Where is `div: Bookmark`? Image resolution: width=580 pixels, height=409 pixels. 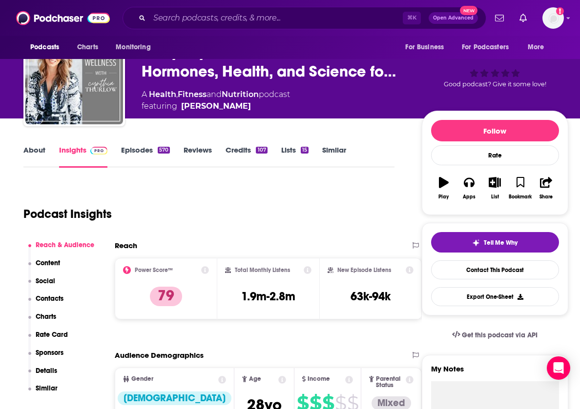
div: Bookmark is located at coordinates (520, 197).